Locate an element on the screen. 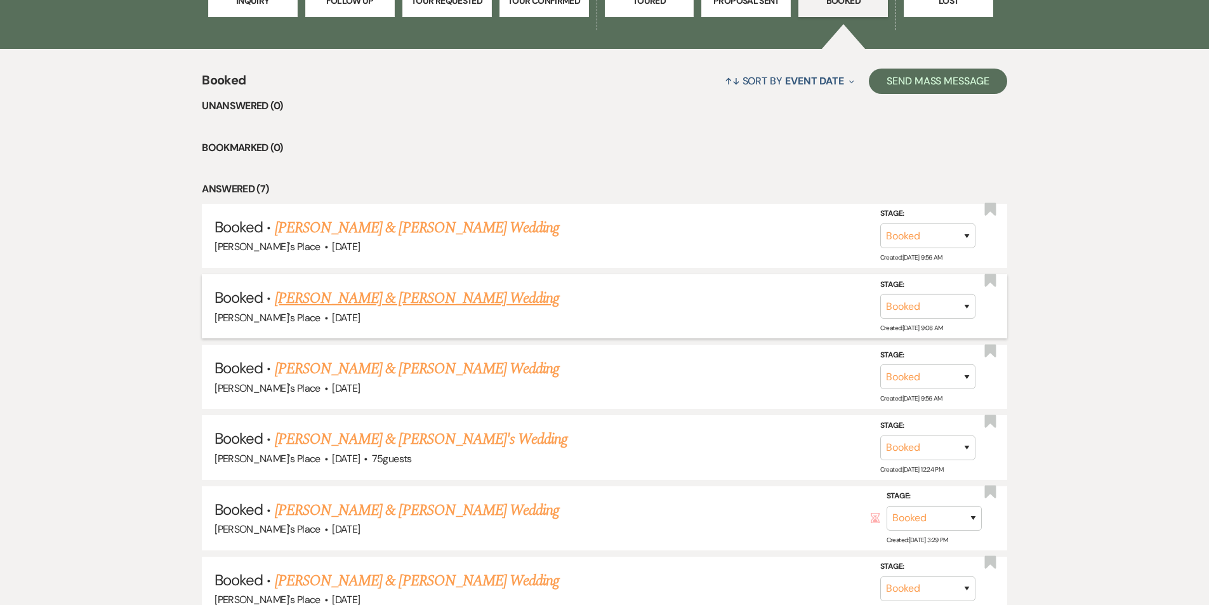 The height and width of the screenshot is (605, 1209). li: Answered (7) is located at coordinates (604, 189).